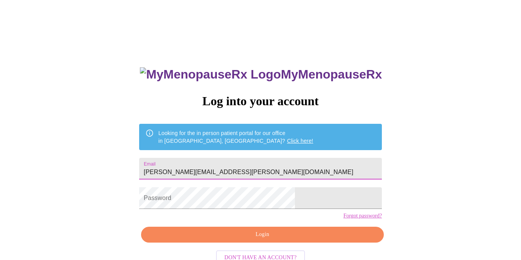 Image resolution: width=521 pixels, height=260 pixels. Describe the element at coordinates (261, 101) in the screenshot. I see `h3: Log into your account` at that location.